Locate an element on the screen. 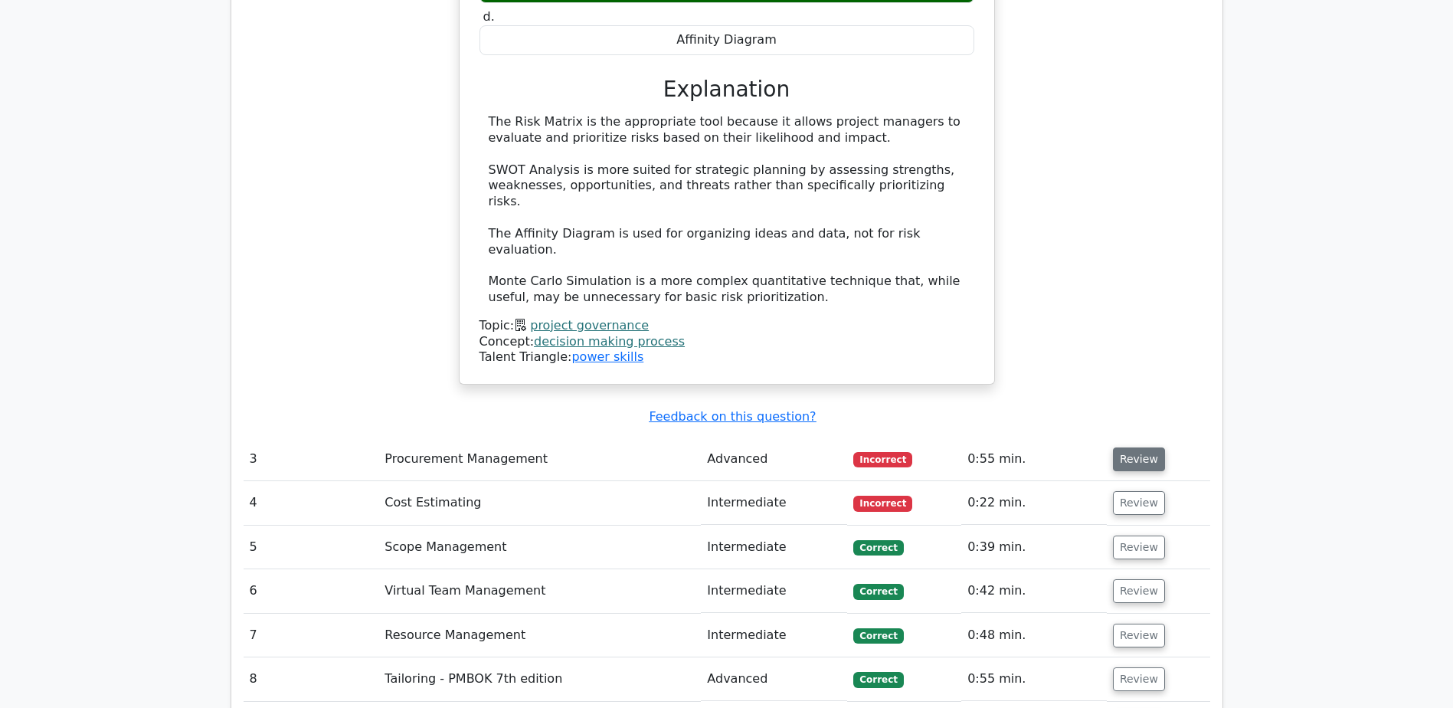 The height and width of the screenshot is (708, 1453). a: decision making process is located at coordinates (609, 341).